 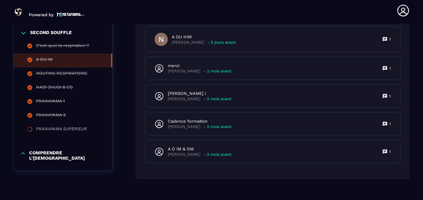 What do you see at coordinates (54, 88) in the screenshot?
I see `div: NADI SHUDI & CO` at bounding box center [54, 88].